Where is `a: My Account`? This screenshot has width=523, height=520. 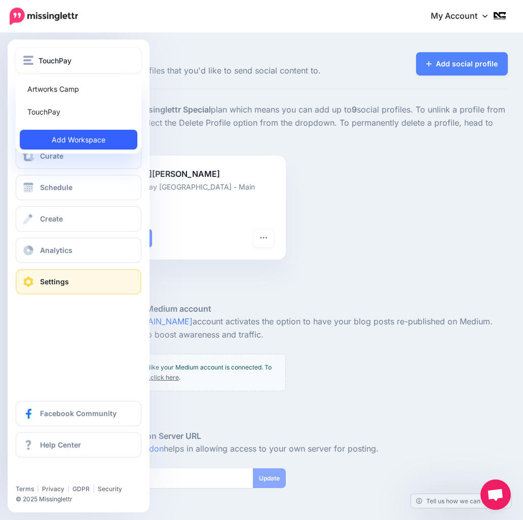 a: My Account is located at coordinates (464, 16).